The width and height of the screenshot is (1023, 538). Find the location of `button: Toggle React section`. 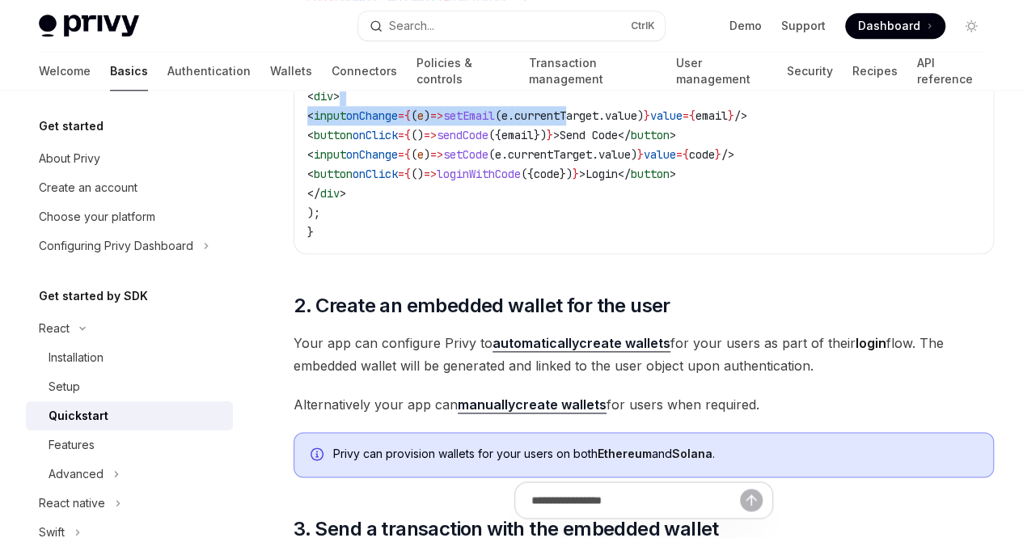

button: Toggle React section is located at coordinates (129, 328).